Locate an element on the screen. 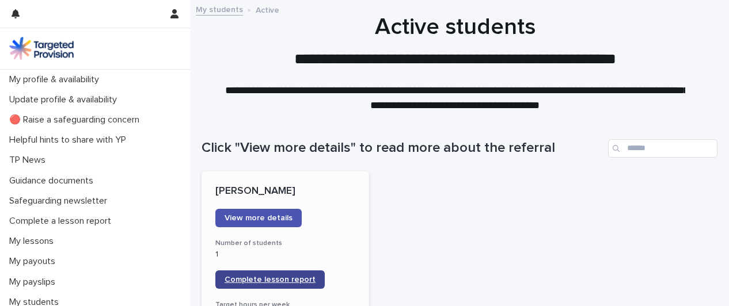 This screenshot has height=306, width=729. img: M5nRWzHhSzIhMunXDL62 is located at coordinates (41, 48).